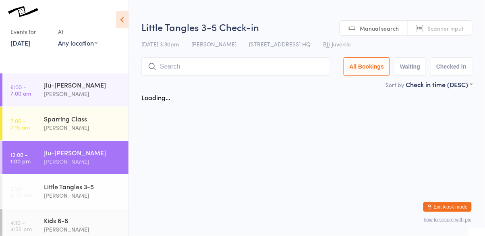 This screenshot has width=485, height=236. Describe the element at coordinates (446, 28) in the screenshot. I see `span: Scanner input` at that location.